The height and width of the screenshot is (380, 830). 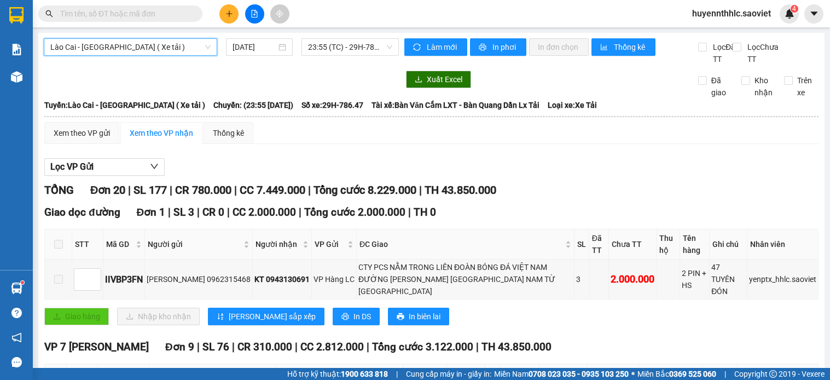 What do you see at coordinates (813, 14) in the screenshot?
I see `button: caret-down` at bounding box center [813, 14].